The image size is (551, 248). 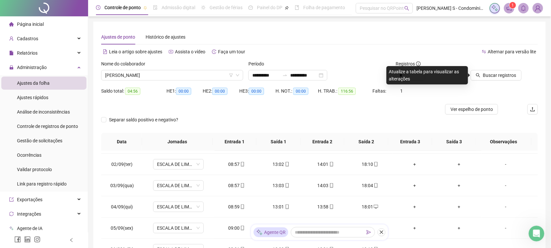 I want to click on span: Leia o artigo sobre ajustes, so click(x=136, y=52).